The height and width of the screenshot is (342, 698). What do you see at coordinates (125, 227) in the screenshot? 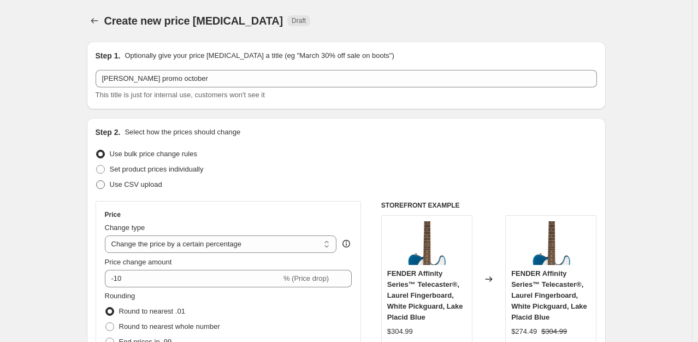
I see `span: Change type` at bounding box center [125, 227].